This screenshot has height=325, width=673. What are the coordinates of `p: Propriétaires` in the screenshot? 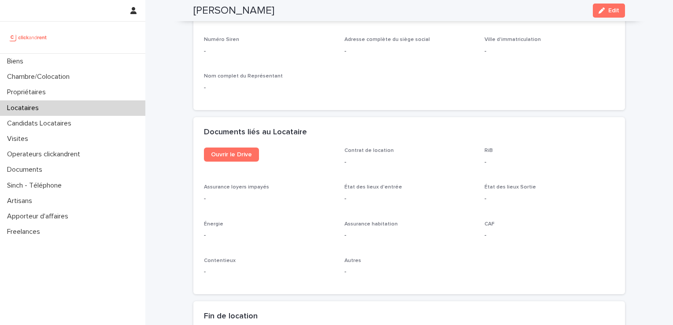 It's located at (28, 92).